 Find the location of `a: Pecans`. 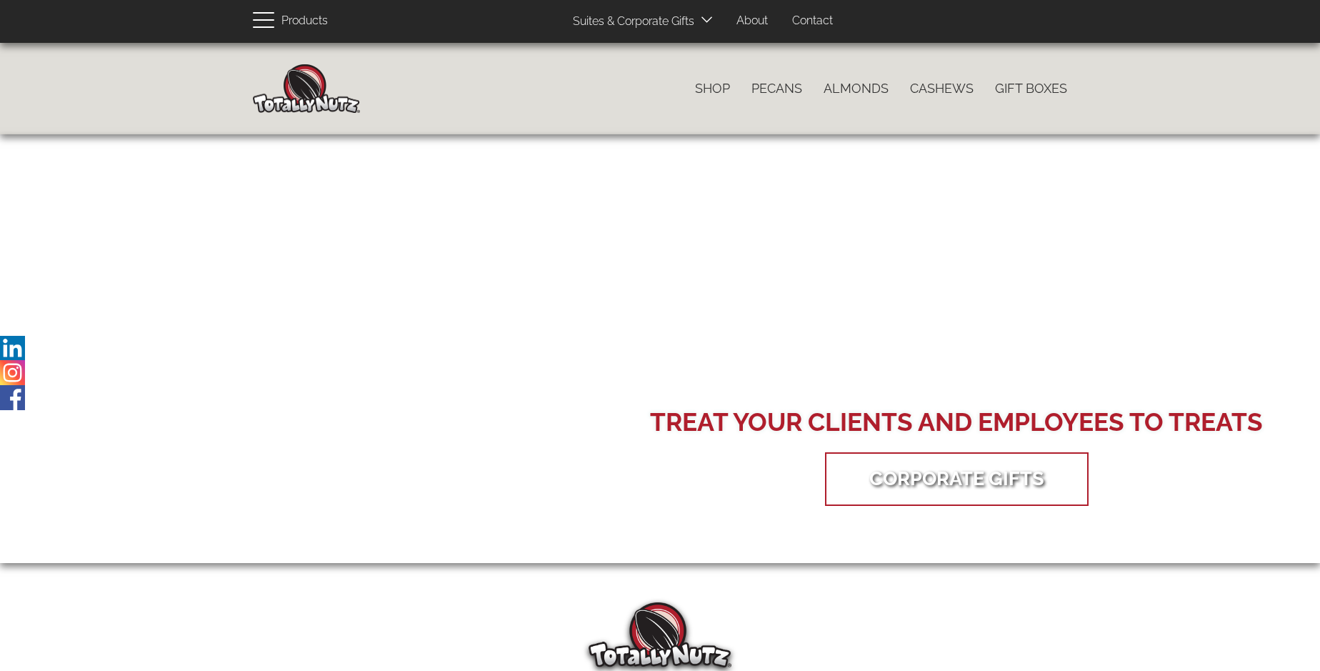

a: Pecans is located at coordinates (777, 89).